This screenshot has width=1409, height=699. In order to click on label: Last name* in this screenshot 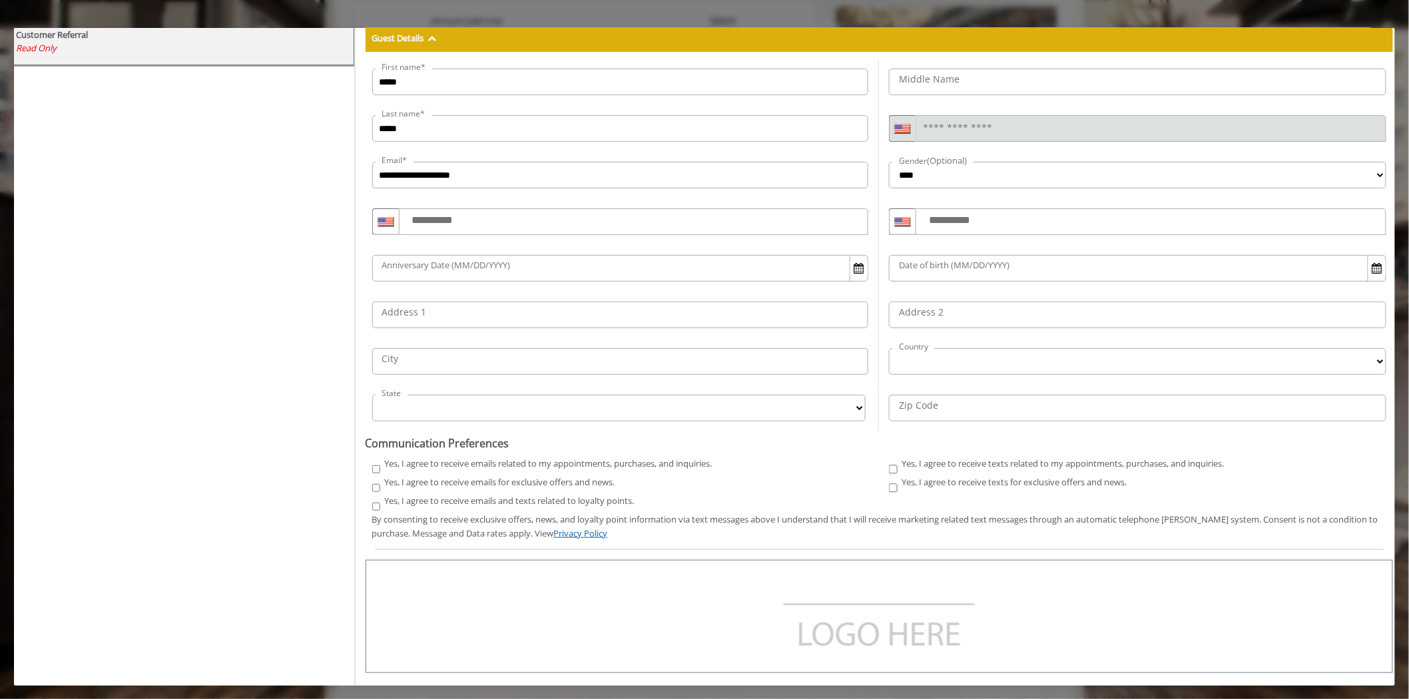, I will do `click(403, 113)`.